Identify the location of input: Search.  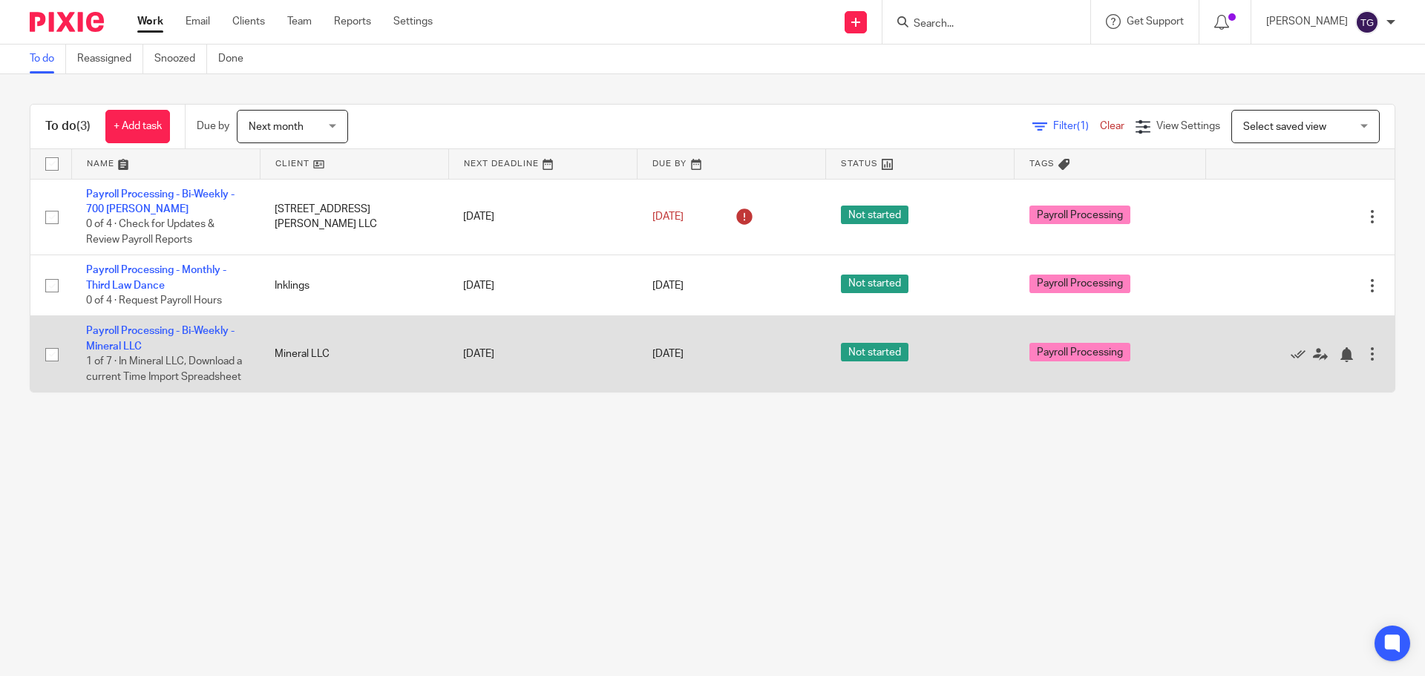
(979, 24).